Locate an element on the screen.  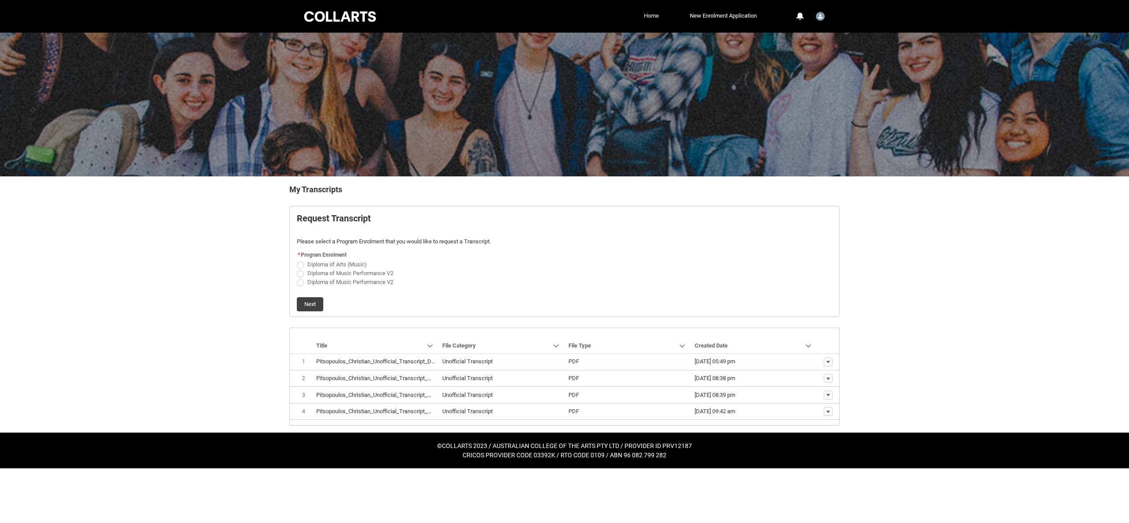
img: Student.cpitsop.20231110 is located at coordinates (820, 16).